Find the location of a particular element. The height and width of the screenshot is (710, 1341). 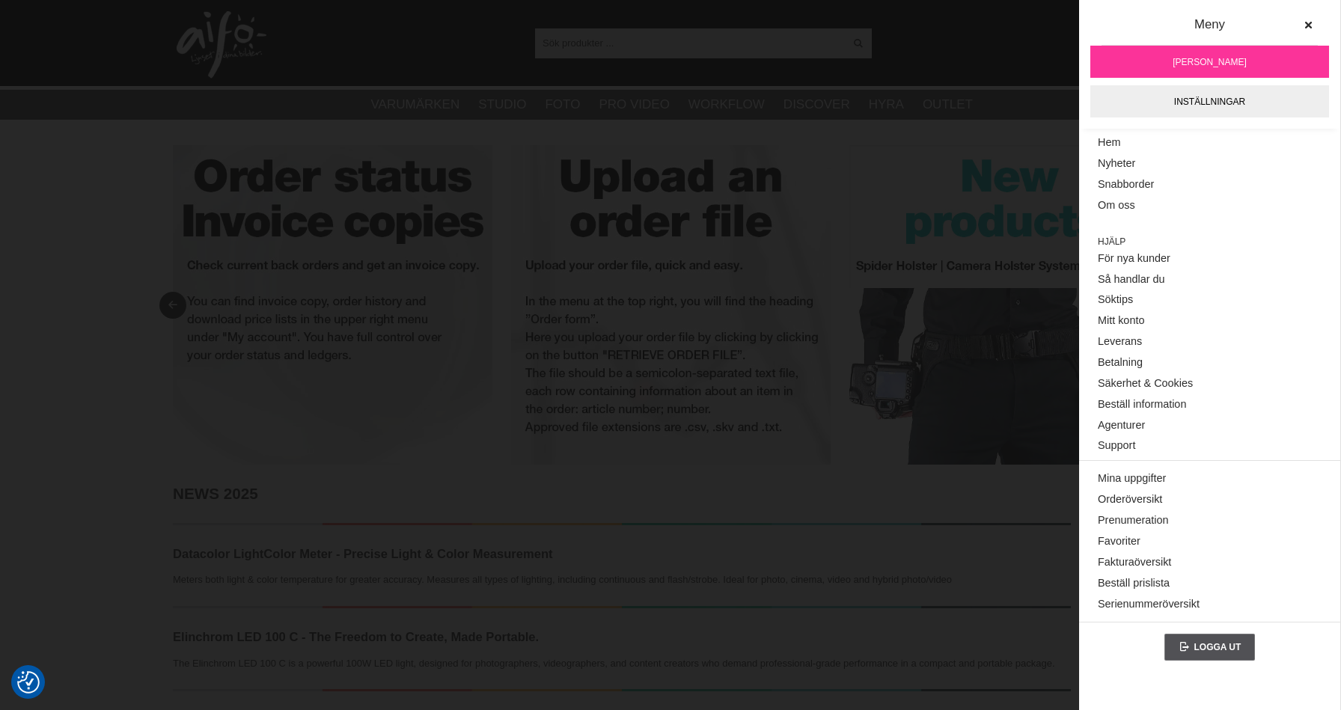

a: Favoriter is located at coordinates (1209, 542).